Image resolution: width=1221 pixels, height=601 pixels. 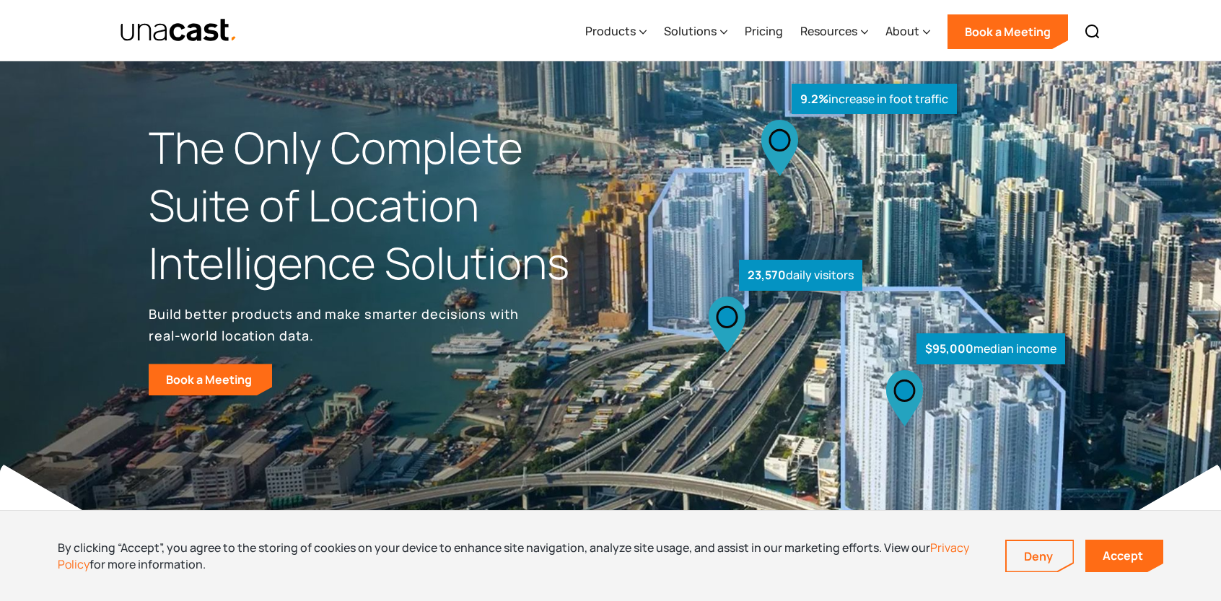 What do you see at coordinates (990, 348) in the screenshot?
I see `div: median income` at bounding box center [990, 348].